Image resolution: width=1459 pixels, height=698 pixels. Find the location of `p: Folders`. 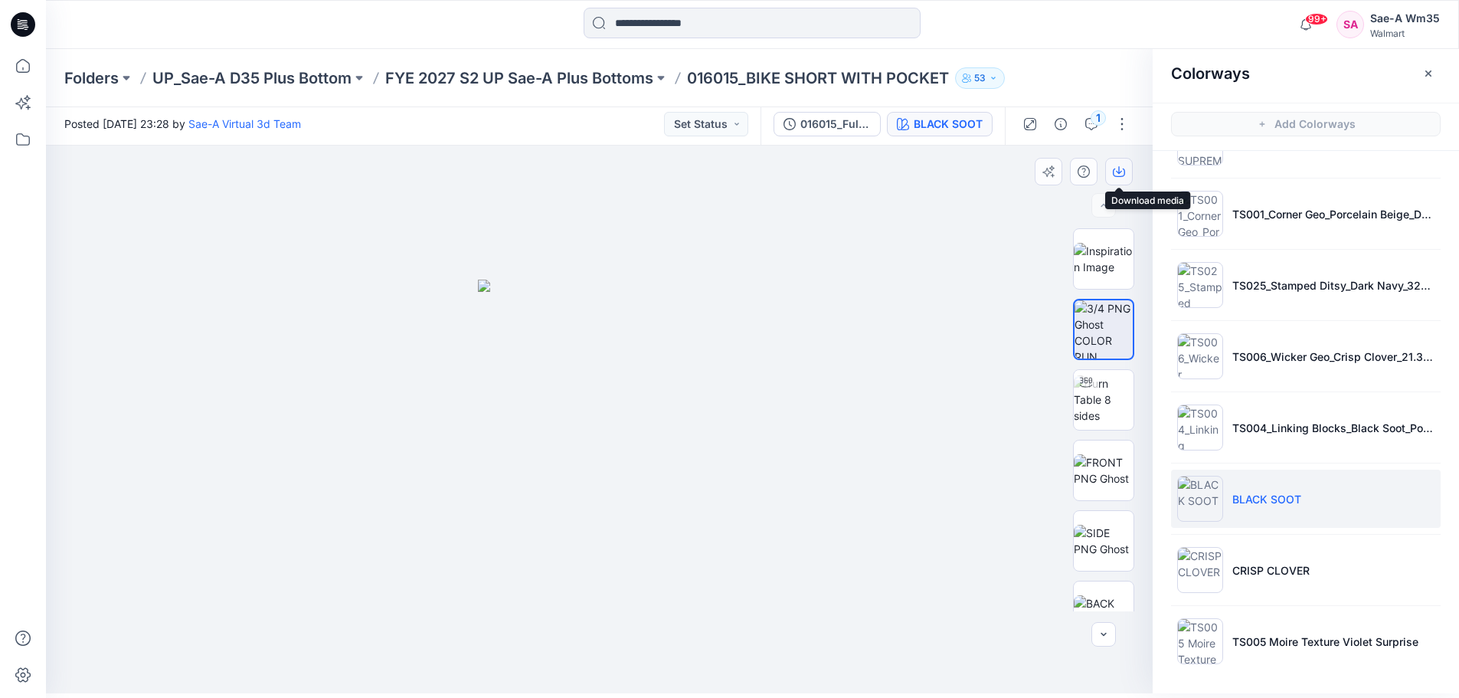

p: Folders is located at coordinates (91, 78).